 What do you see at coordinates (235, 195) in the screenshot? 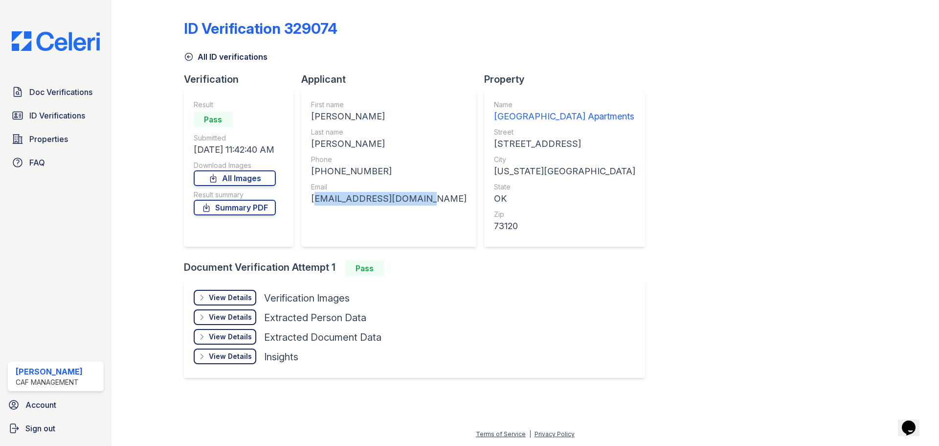
I see `div: Result summary` at bounding box center [235, 195].